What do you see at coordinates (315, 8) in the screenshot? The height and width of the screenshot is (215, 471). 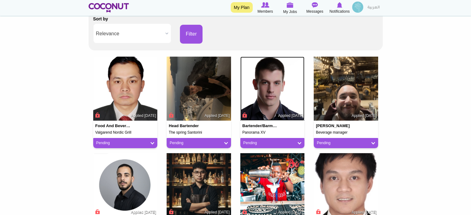 I see `a: Messages Messages` at bounding box center [315, 8].